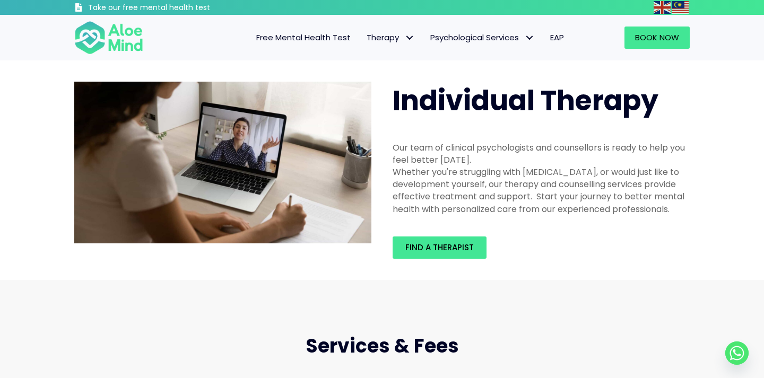 The width and height of the screenshot is (764, 378). I want to click on img: ms, so click(680, 7).